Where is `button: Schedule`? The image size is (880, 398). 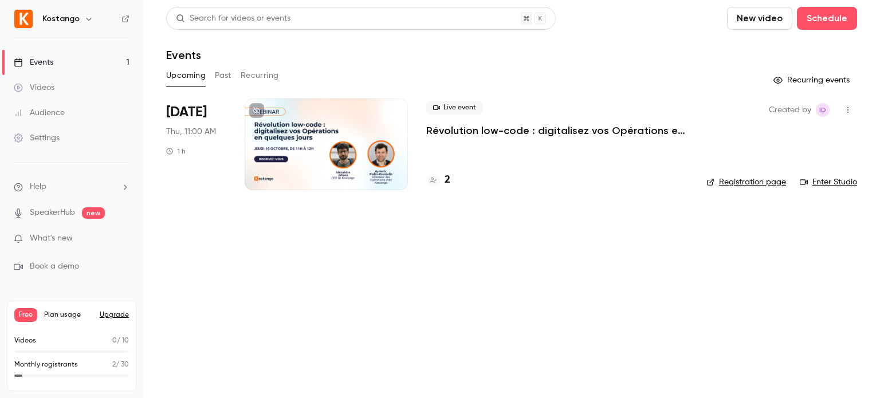 button: Schedule is located at coordinates (826, 18).